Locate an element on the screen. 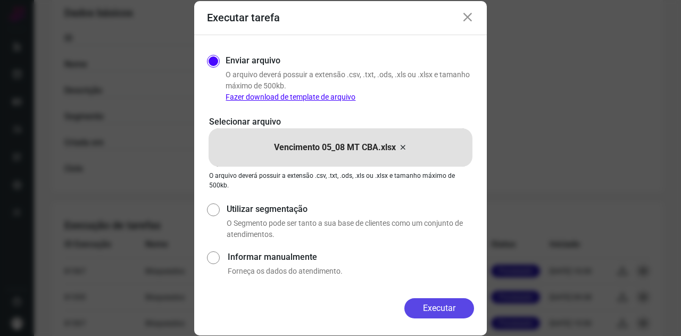 The height and width of the screenshot is (336, 681). p: Vencimento 05_08 MT CBA.xlsx is located at coordinates (335, 147).